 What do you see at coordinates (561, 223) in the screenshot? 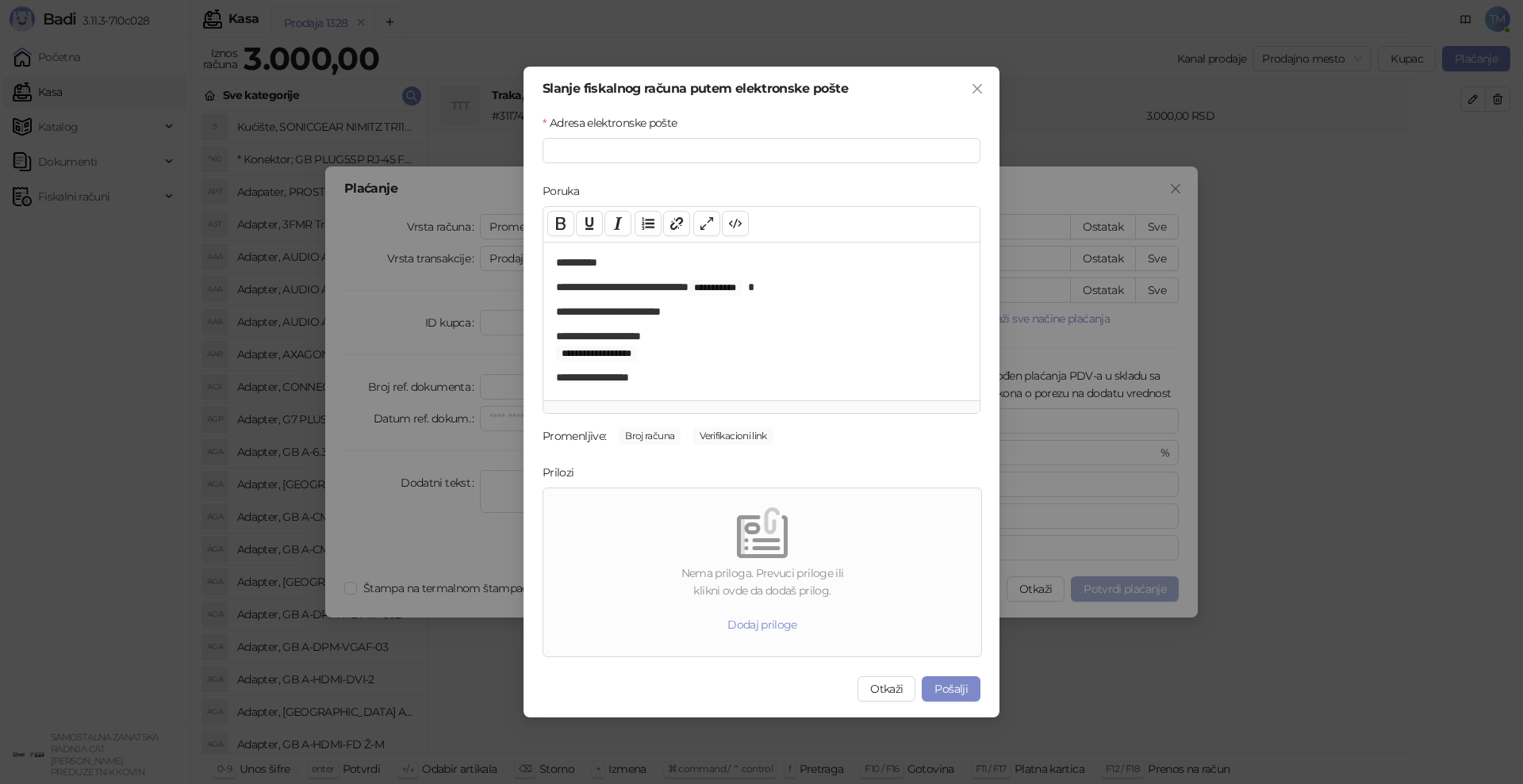
I see `button: Bold` at bounding box center [561, 223].